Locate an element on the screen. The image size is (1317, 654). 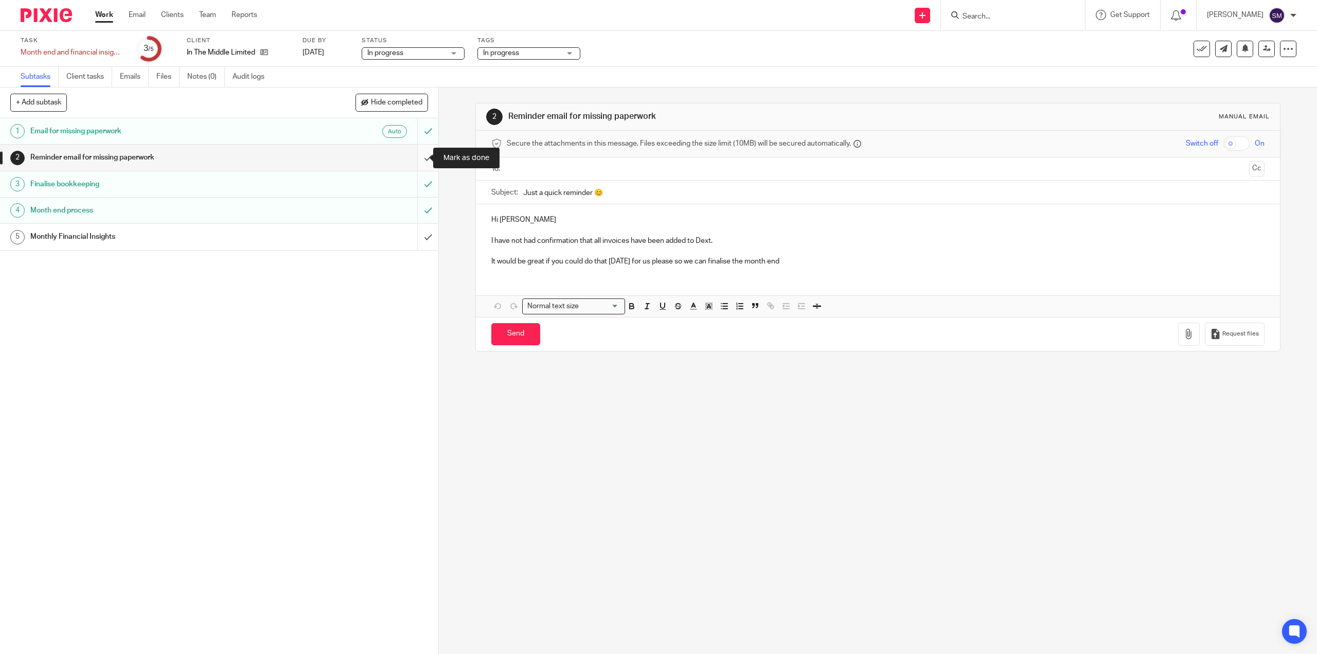
img: Pixie is located at coordinates (46, 15).